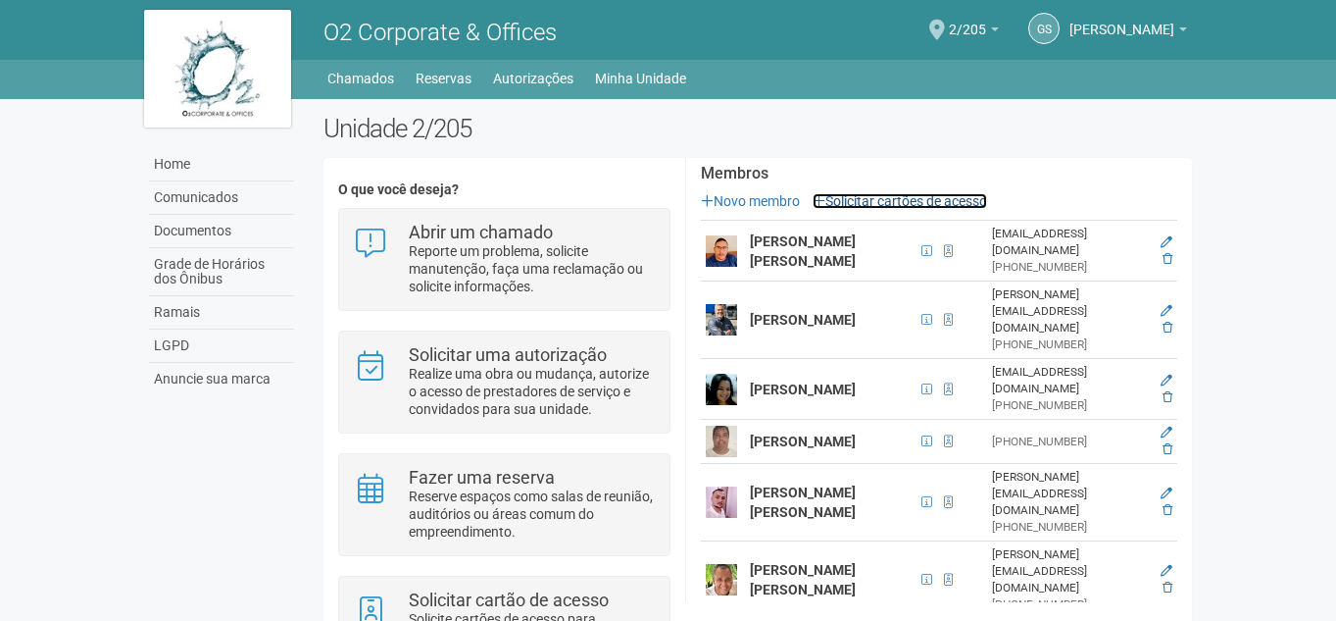  I want to click on a: Documentos, so click(222, 231).